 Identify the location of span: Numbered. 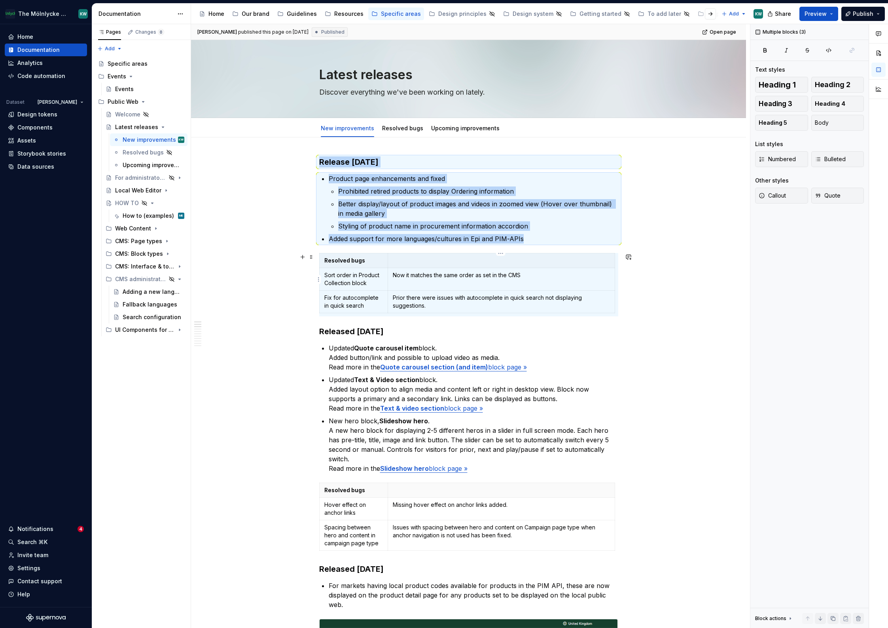
(777, 159).